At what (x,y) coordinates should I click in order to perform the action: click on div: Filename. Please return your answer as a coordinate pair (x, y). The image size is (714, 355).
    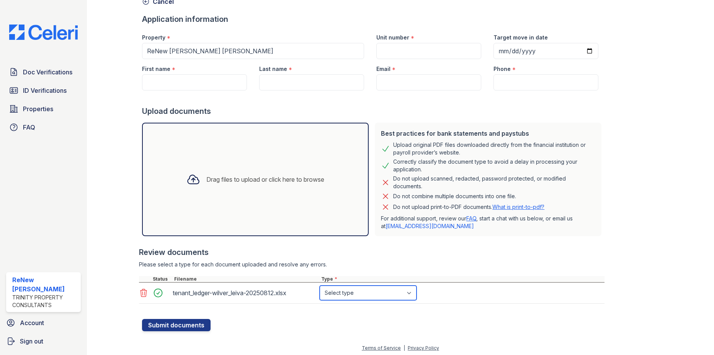
    Looking at the image, I should click on (246, 279).